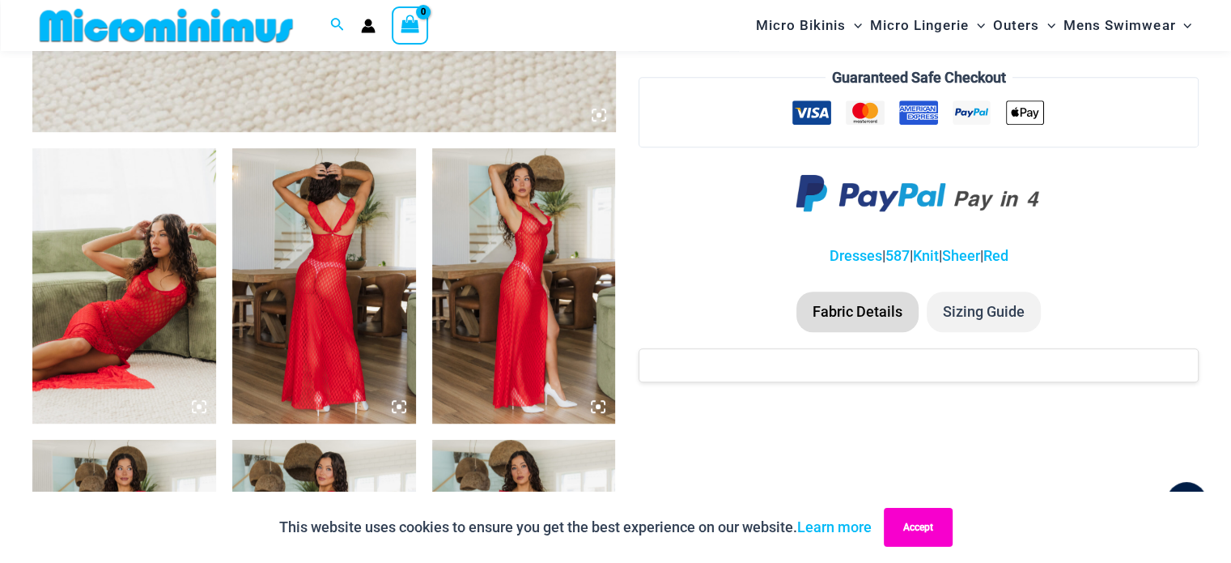  Describe the element at coordinates (974, 25) in the screenshot. I see `nav: Site Navigation` at that location.